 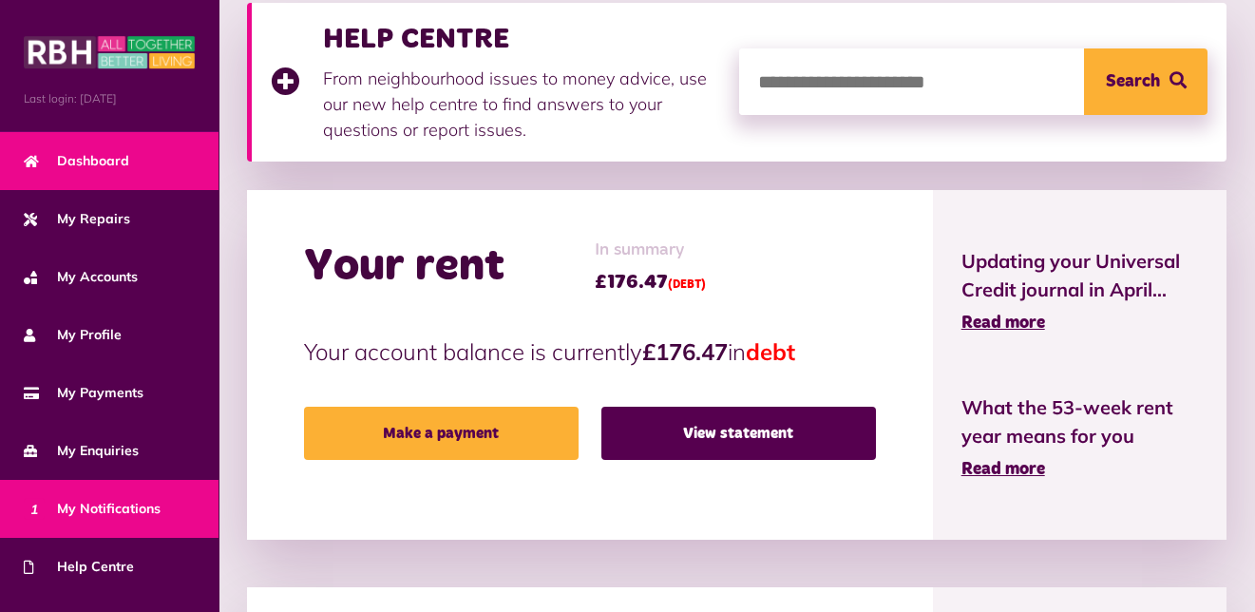 What do you see at coordinates (522, 39) in the screenshot?
I see `h3: HELP CENTRE` at bounding box center [522, 39].